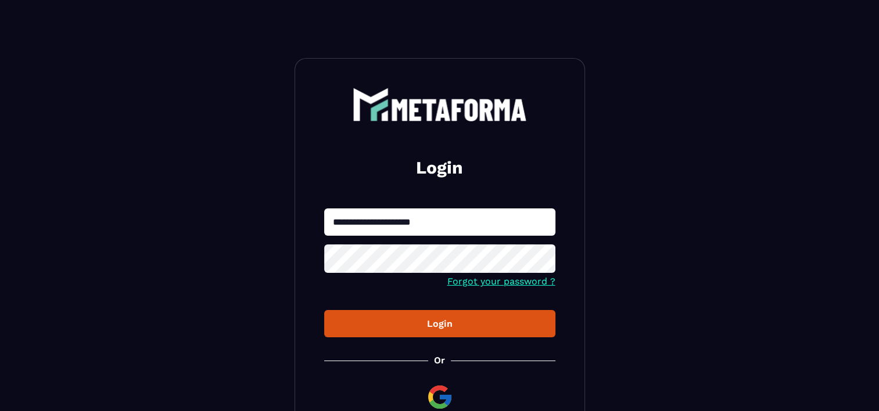 The width and height of the screenshot is (879, 411). What do you see at coordinates (501, 281) in the screenshot?
I see `a: Forgot your password ?` at bounding box center [501, 281].